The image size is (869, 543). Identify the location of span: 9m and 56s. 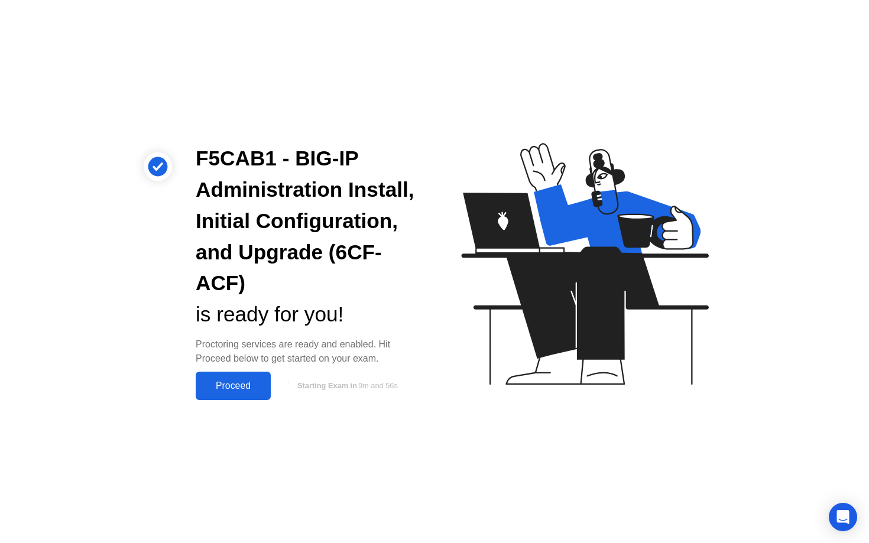
(378, 385).